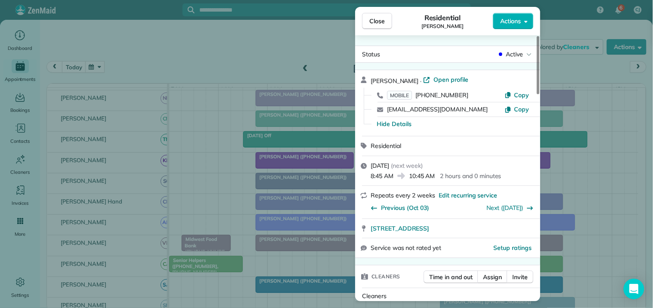 This screenshot has width=653, height=308. Describe the element at coordinates (446, 80) in the screenshot. I see `a: Open profile` at that location.